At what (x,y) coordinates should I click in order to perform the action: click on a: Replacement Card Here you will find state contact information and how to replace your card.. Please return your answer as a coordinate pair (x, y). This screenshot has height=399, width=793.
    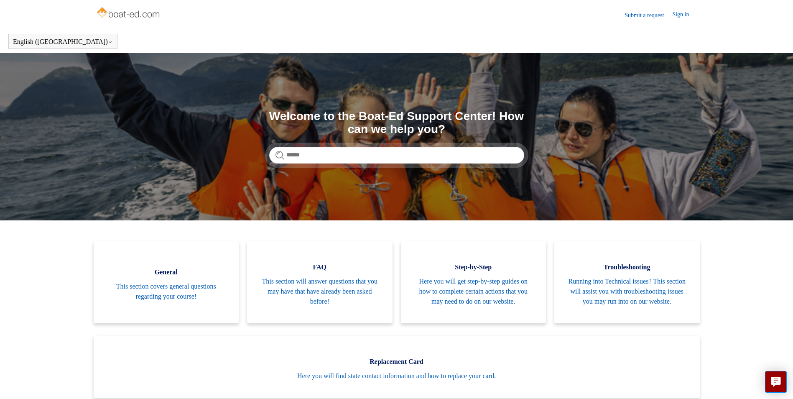
    Looking at the image, I should click on (397, 367).